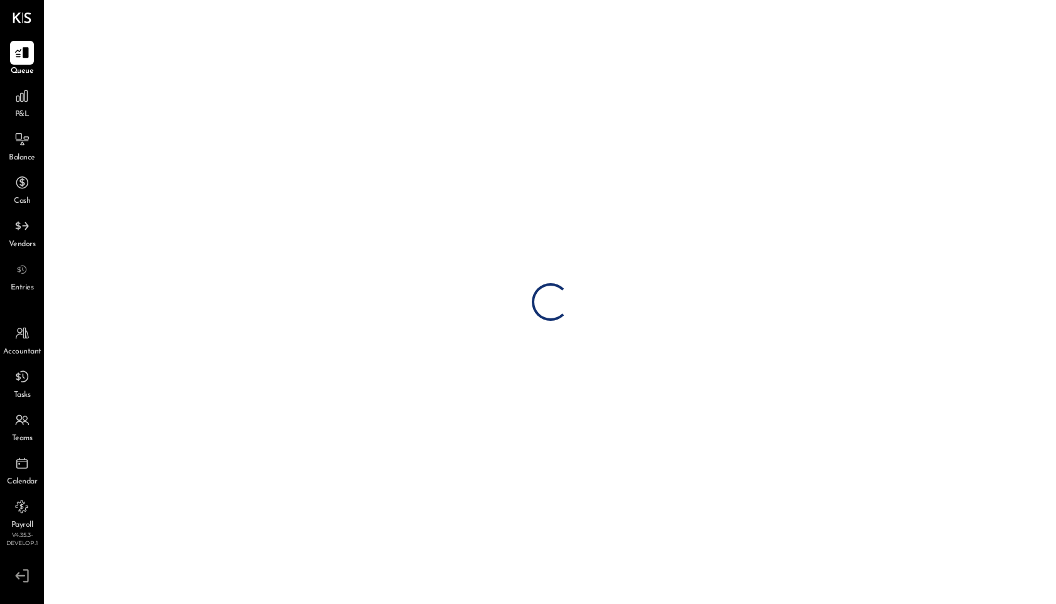 Image resolution: width=1056 pixels, height=604 pixels. I want to click on a: Queue, so click(22, 59).